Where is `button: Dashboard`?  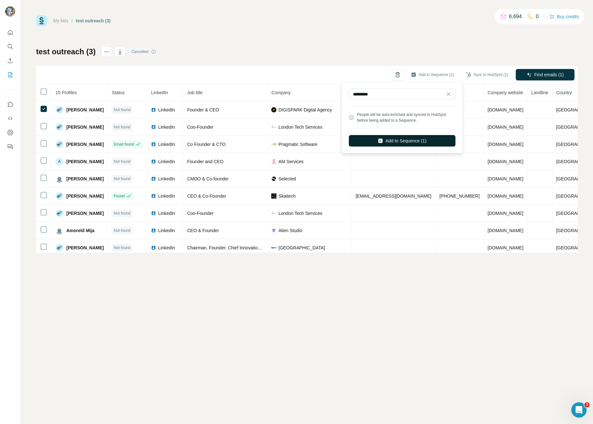
button: Dashboard is located at coordinates (10, 132).